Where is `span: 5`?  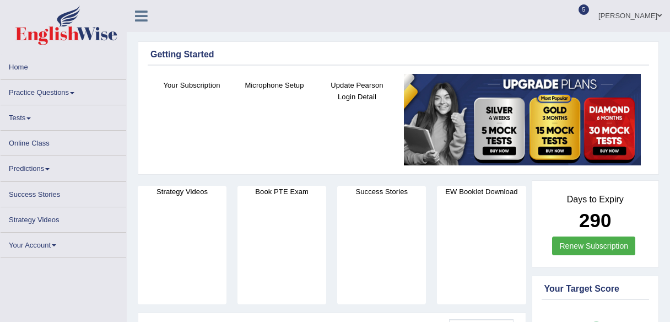
span: 5 is located at coordinates (584, 9).